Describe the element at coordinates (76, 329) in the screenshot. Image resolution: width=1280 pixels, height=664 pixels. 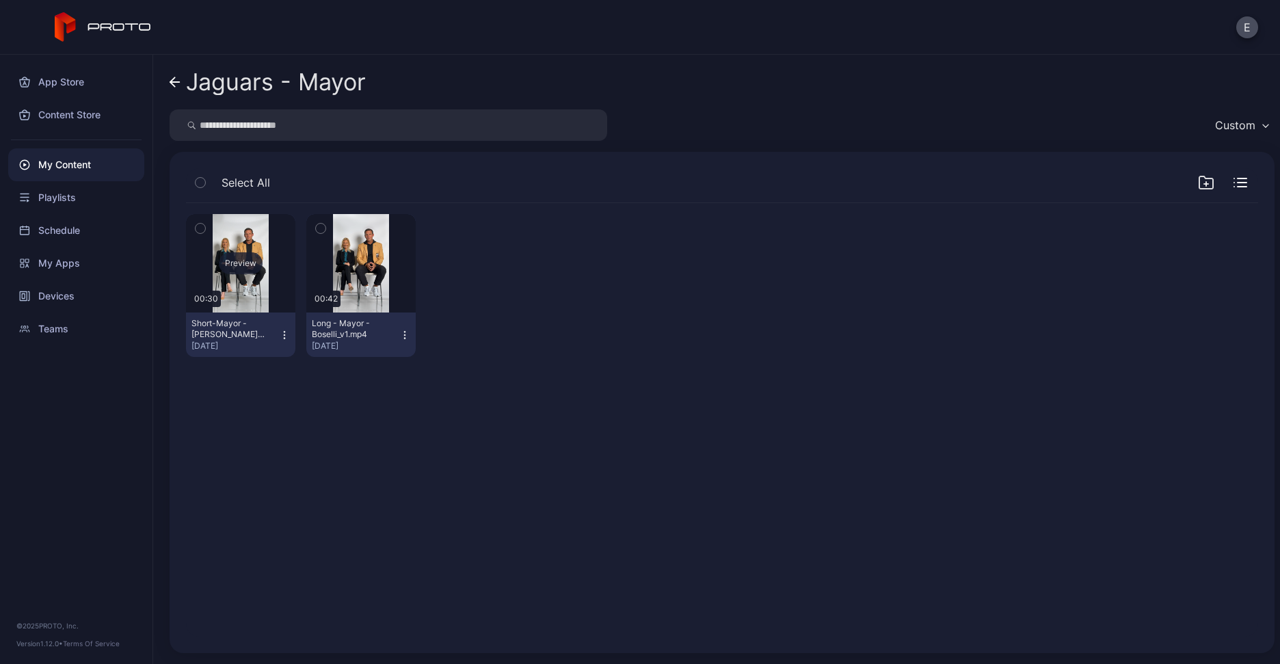
I see `div: Teams` at that location.